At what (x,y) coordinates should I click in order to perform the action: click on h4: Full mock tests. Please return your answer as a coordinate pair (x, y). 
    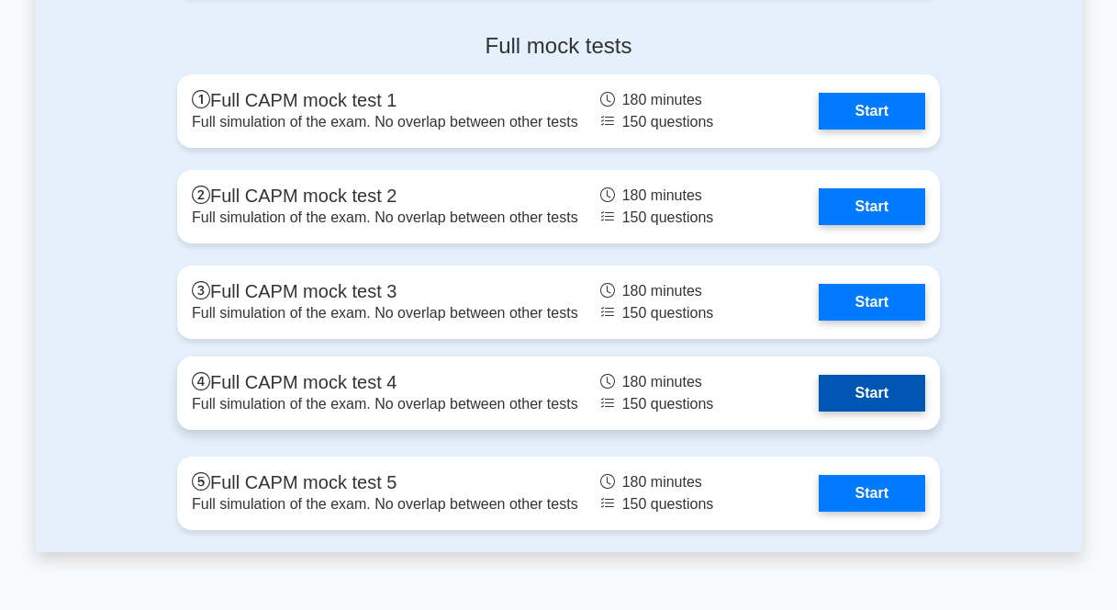
    Looking at the image, I should click on (558, 46).